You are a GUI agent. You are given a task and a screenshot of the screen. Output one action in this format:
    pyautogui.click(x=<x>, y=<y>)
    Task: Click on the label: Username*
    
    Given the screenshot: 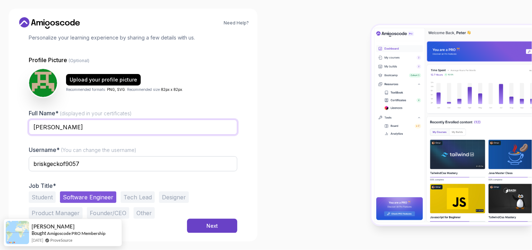 What is the action you would take?
    pyautogui.click(x=83, y=150)
    